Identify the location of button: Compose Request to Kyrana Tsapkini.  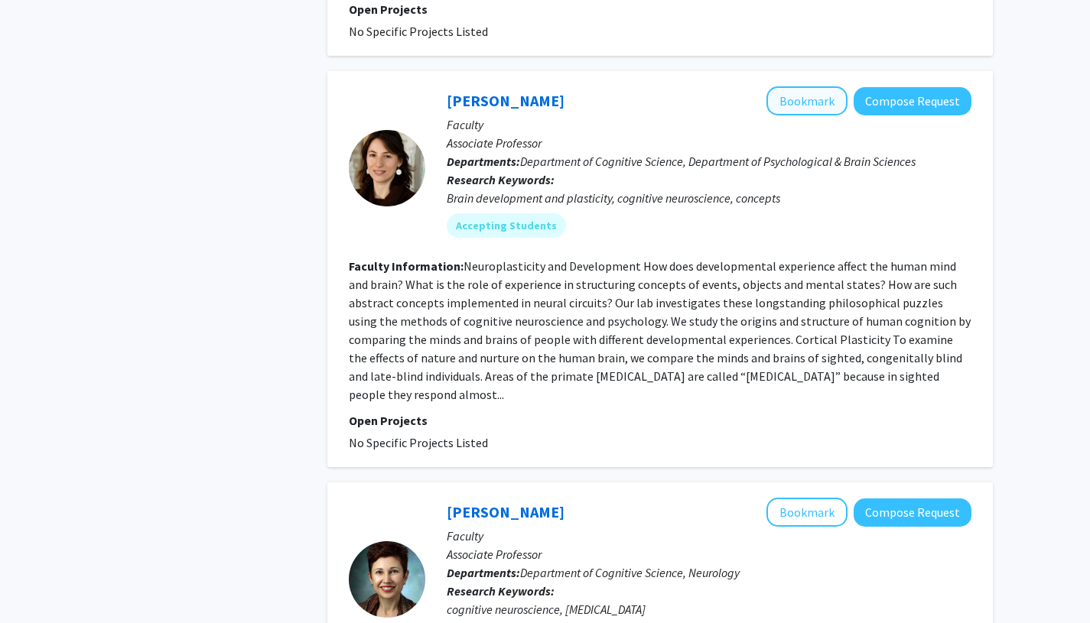
(913, 513).